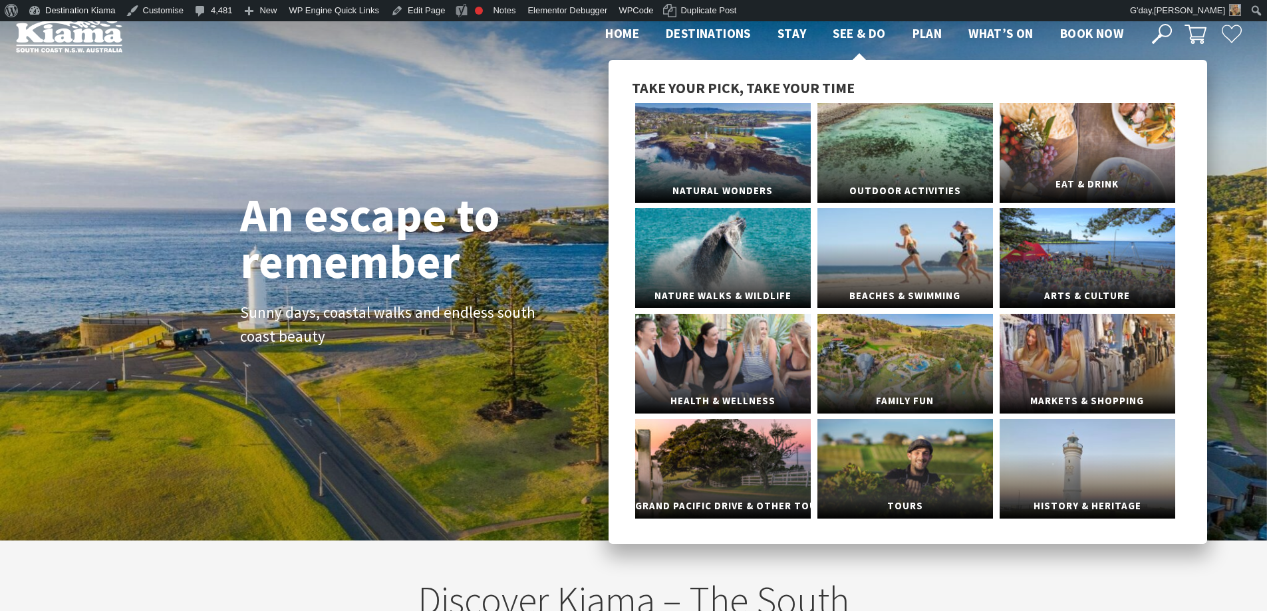 The width and height of the screenshot is (1267, 611). I want to click on span: Tours, so click(905, 506).